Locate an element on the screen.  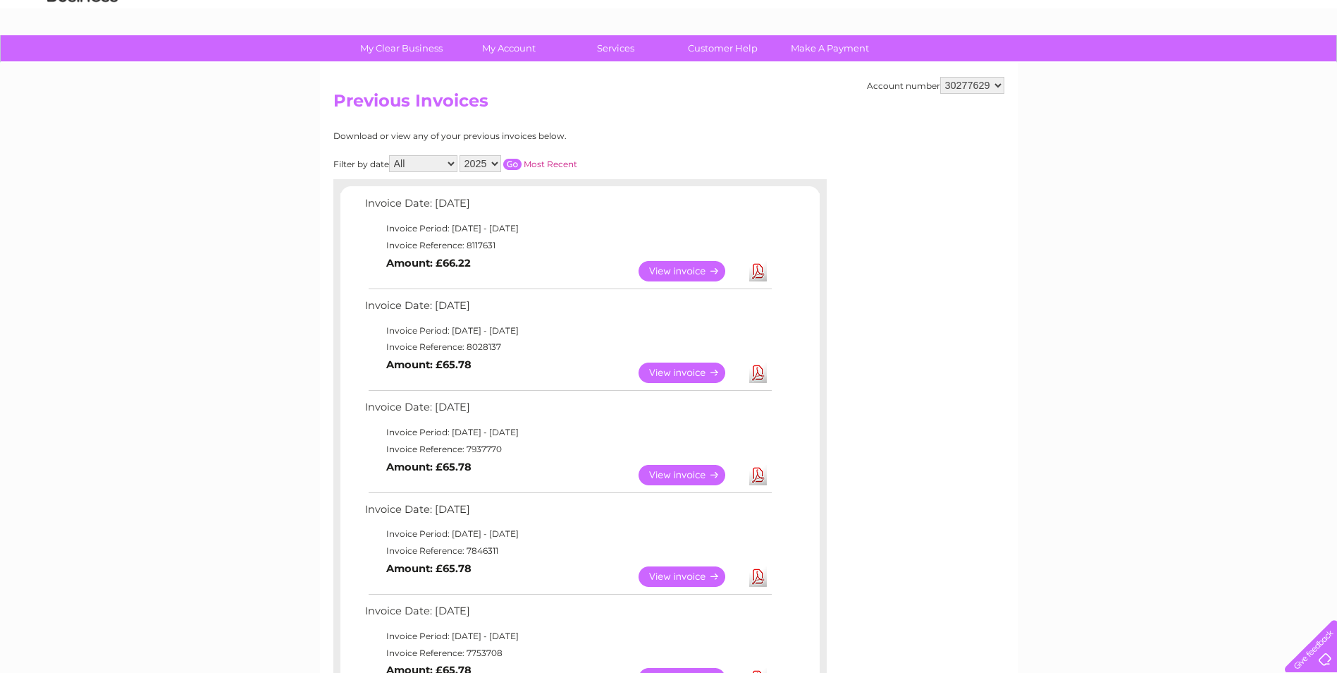
a: 0333 014 3131 is located at coordinates (1120, 16).